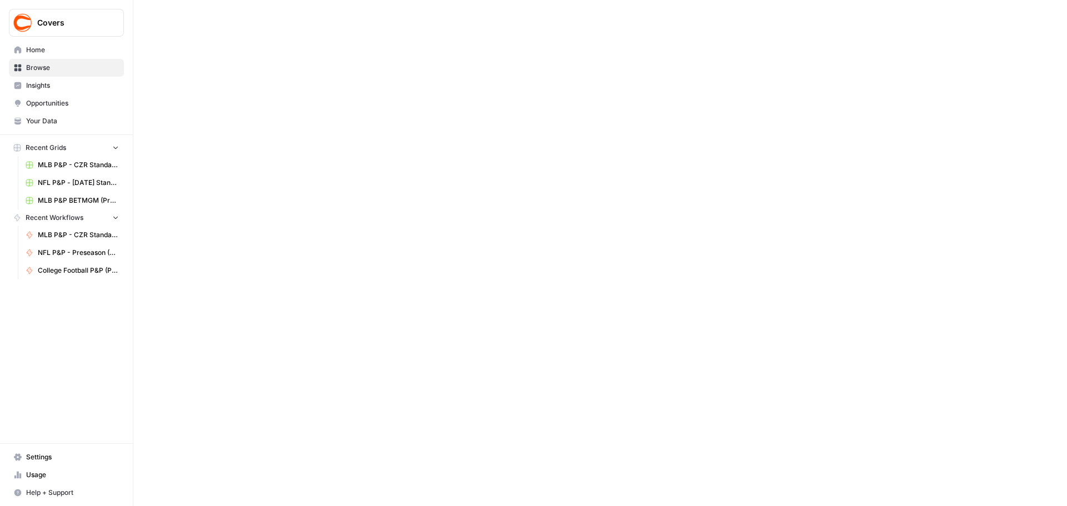 This screenshot has height=506, width=1067. I want to click on span: NFL P&P - Preseason (Production), so click(78, 253).